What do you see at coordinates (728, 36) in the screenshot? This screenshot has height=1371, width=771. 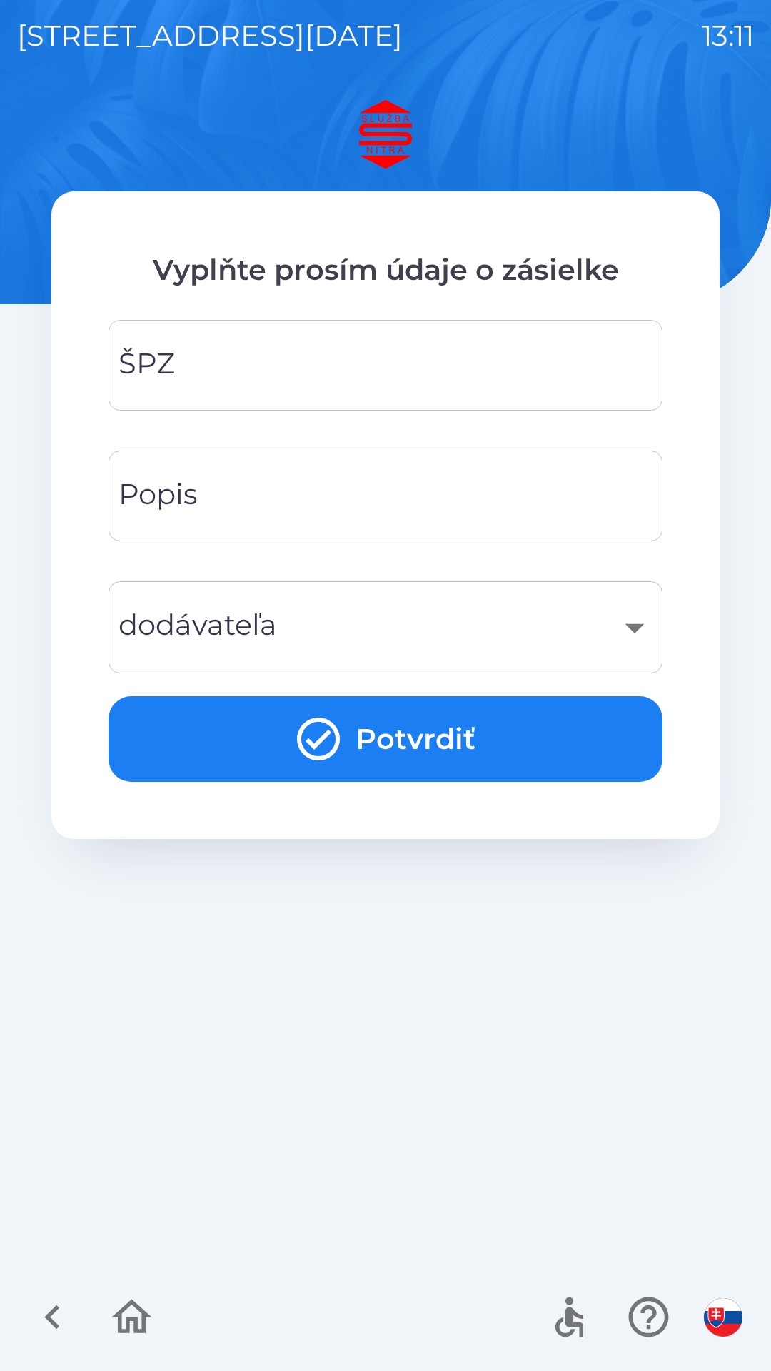 I see `p: 13:11` at bounding box center [728, 36].